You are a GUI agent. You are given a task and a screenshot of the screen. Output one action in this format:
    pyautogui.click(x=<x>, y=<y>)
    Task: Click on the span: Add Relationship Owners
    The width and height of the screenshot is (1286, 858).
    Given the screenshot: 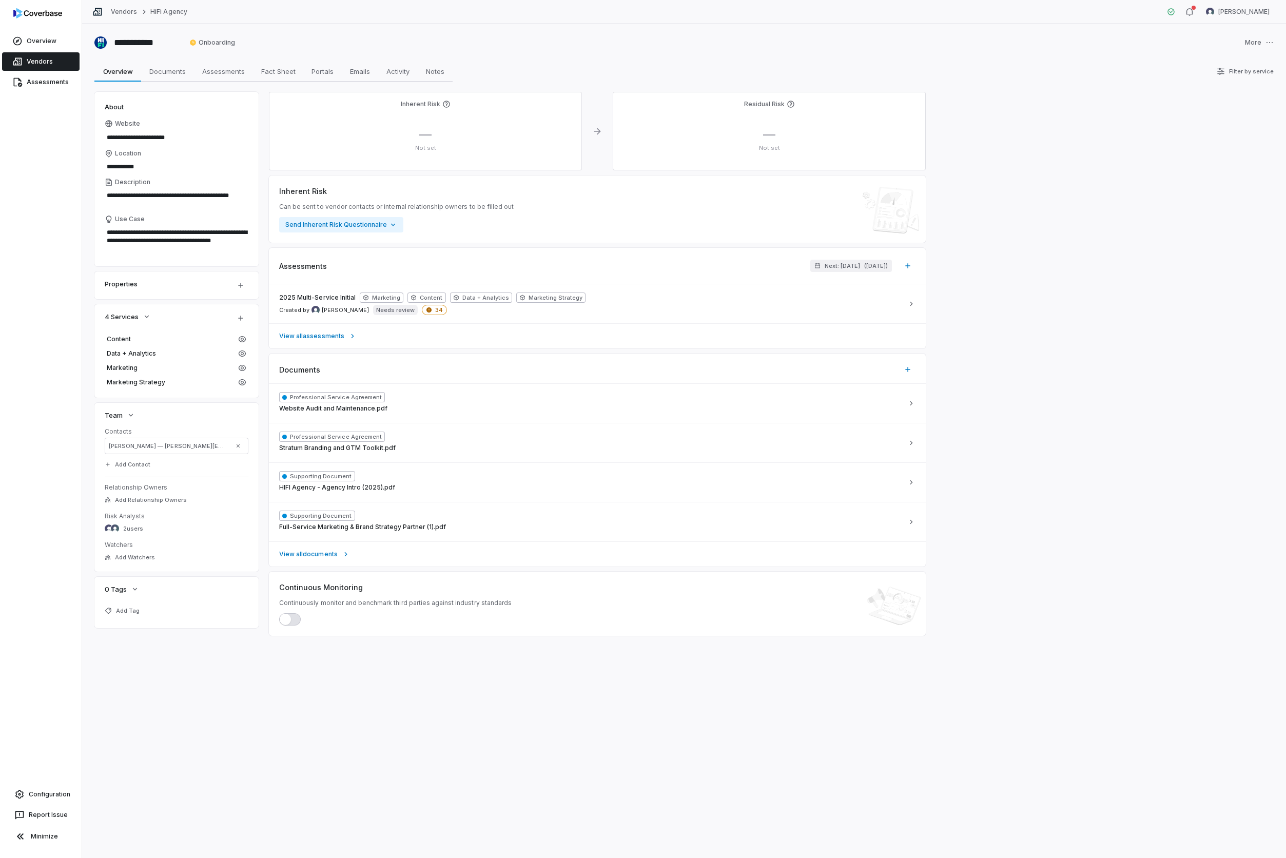 What is the action you would take?
    pyautogui.click(x=151, y=500)
    